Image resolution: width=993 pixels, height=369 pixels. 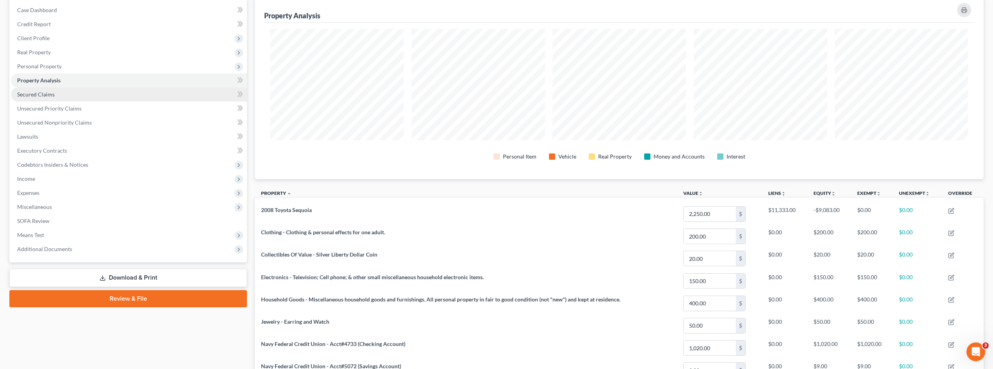 I want to click on td: $11,333.00, so click(x=785, y=213).